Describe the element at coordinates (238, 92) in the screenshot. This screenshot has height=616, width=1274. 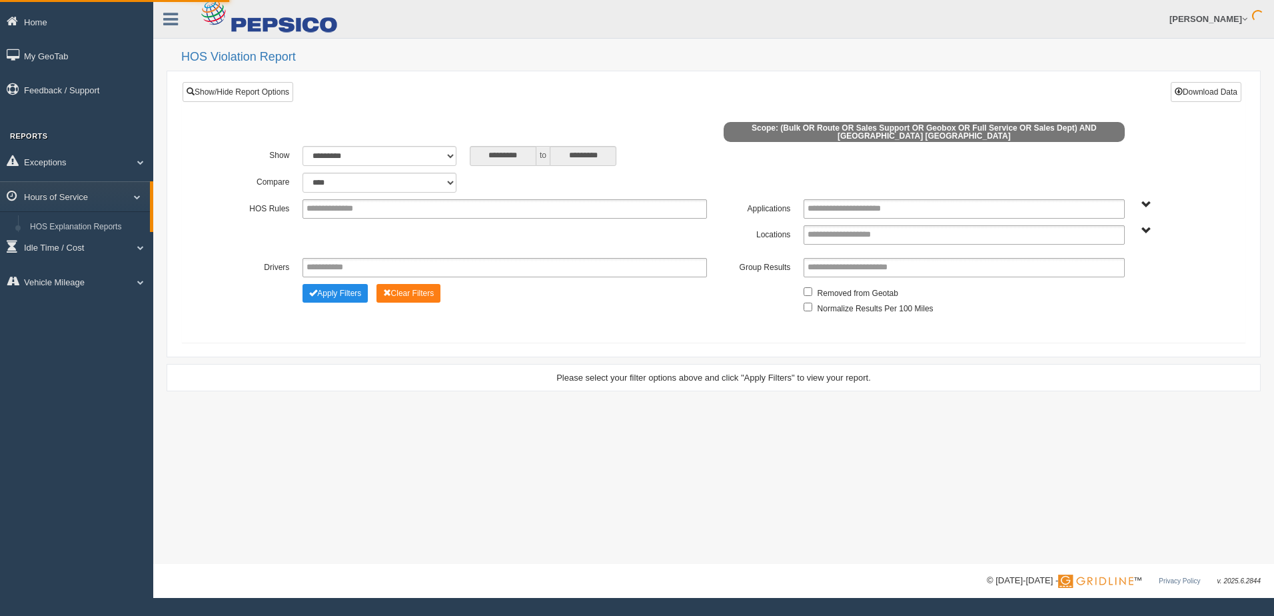
I see `a: Show/Hide Report Options` at that location.